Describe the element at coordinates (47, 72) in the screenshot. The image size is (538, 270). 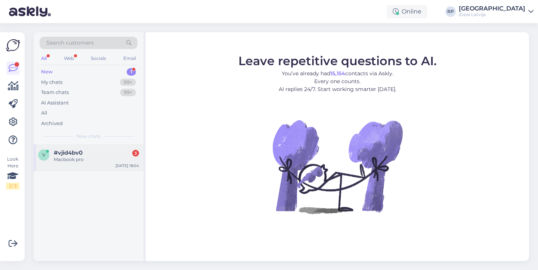
I see `div: New` at that location.